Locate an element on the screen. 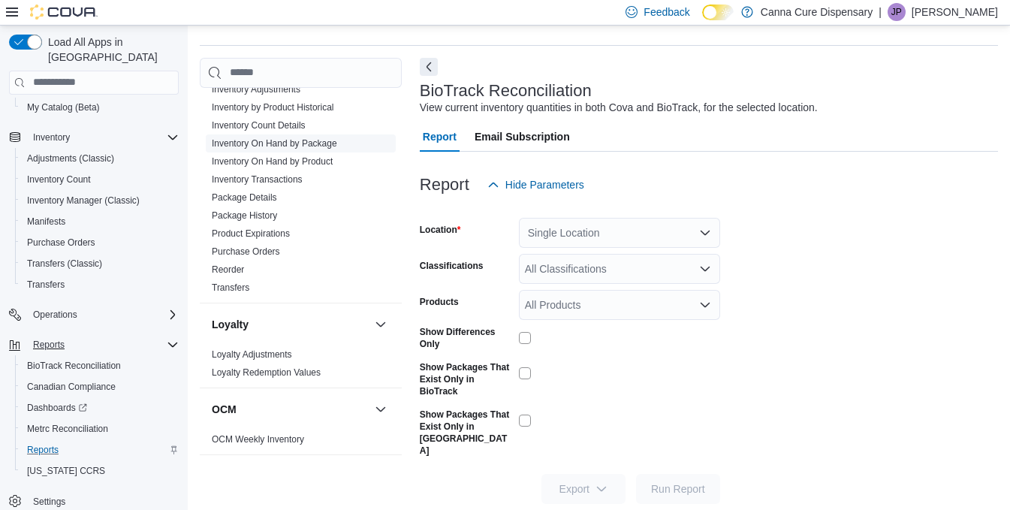 The height and width of the screenshot is (510, 1010). span: Reorder is located at coordinates (228, 270).